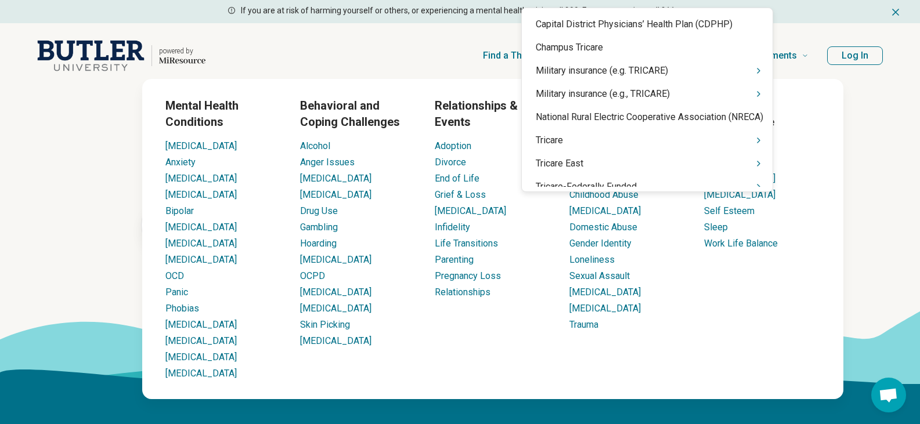  I want to click on div: Champus Tricare, so click(647, 48).